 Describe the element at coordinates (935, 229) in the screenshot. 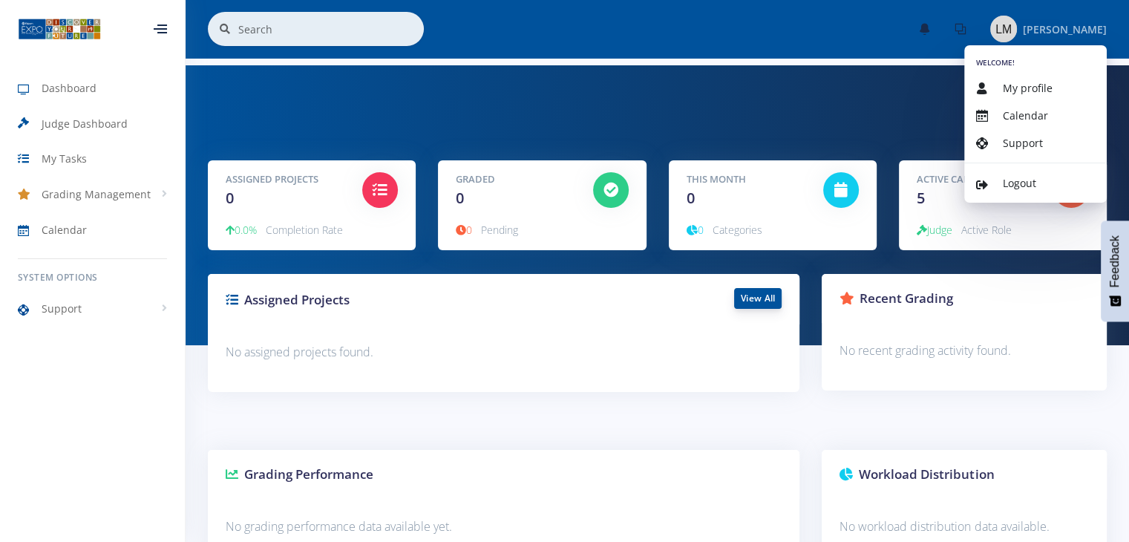

I see `span: Judge` at that location.